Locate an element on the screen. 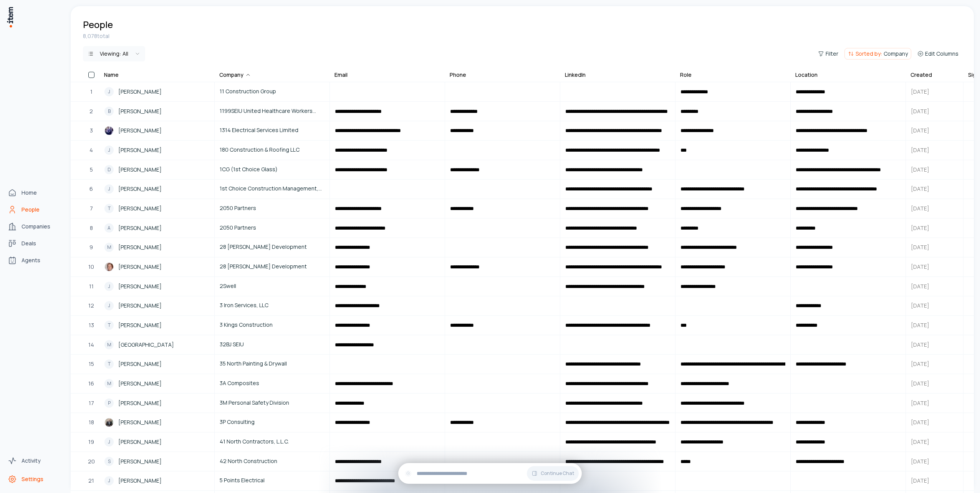 This screenshot has width=980, height=493. span: Agents is located at coordinates (31, 260).